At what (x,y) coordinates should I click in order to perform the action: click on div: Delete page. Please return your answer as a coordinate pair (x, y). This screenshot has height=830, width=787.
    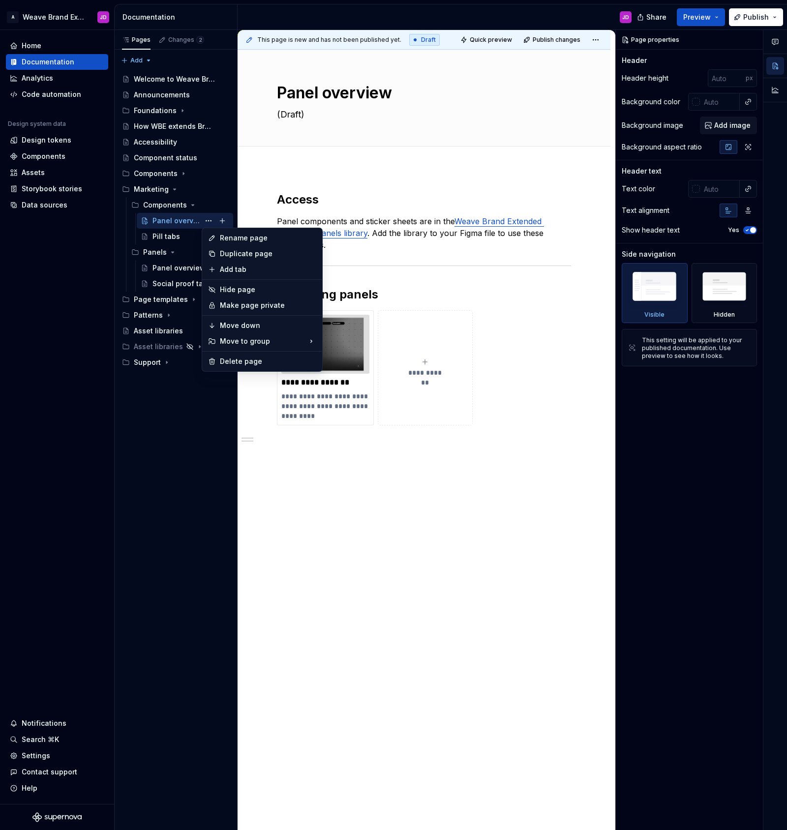
    Looking at the image, I should click on (268, 362).